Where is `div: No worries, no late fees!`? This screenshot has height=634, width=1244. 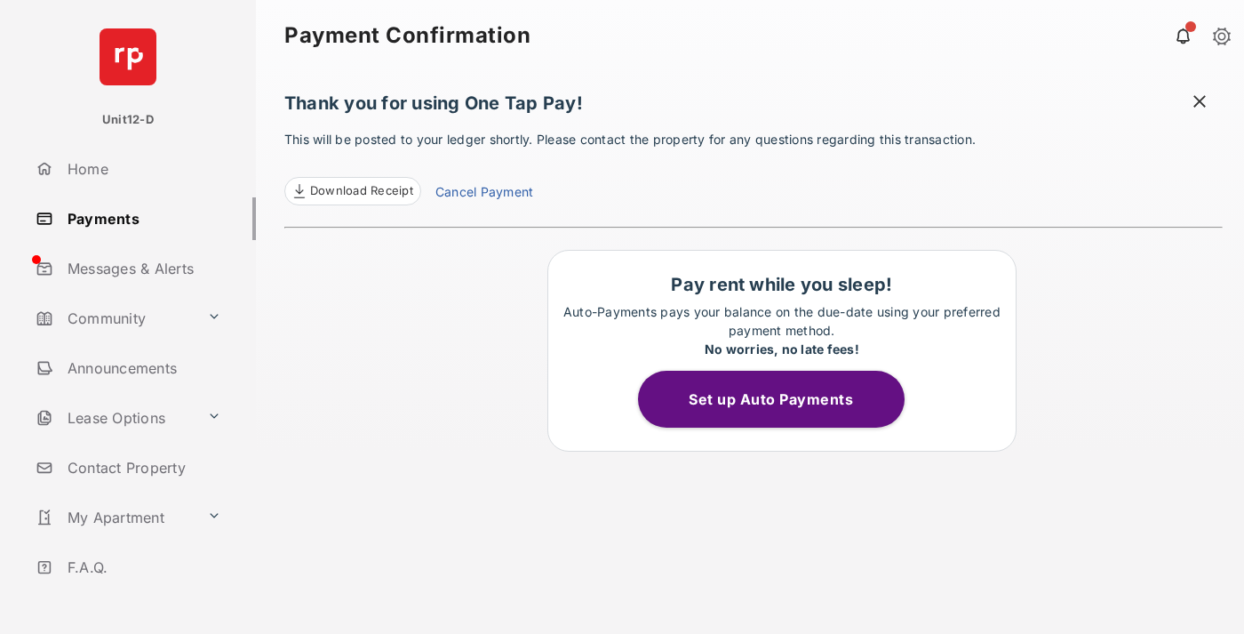
div: No worries, no late fees! is located at coordinates (782, 348).